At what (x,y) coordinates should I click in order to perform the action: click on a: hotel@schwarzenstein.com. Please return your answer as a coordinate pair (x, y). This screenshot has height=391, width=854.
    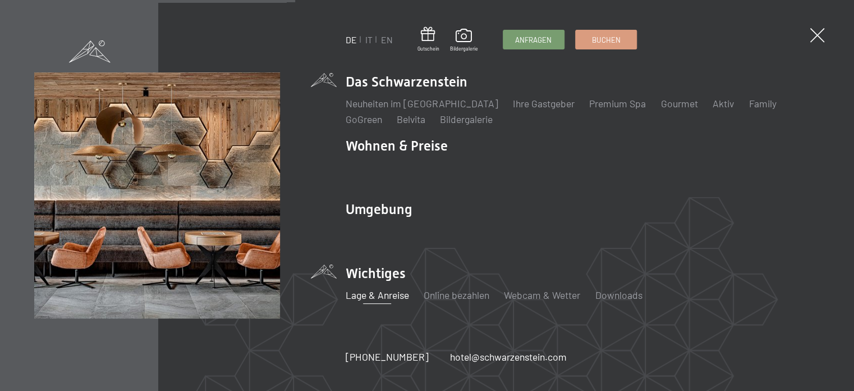
    Looking at the image, I should click on (509, 356).